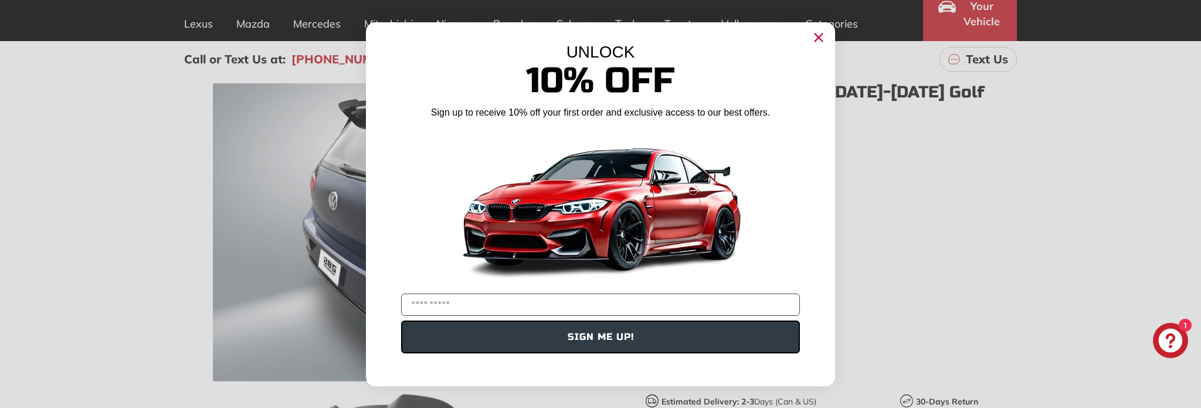 Image resolution: width=1201 pixels, height=408 pixels. Describe the element at coordinates (601, 112) in the screenshot. I see `span: Sign up to receive 10% off your first order and exclusive access to our best offers.` at that location.